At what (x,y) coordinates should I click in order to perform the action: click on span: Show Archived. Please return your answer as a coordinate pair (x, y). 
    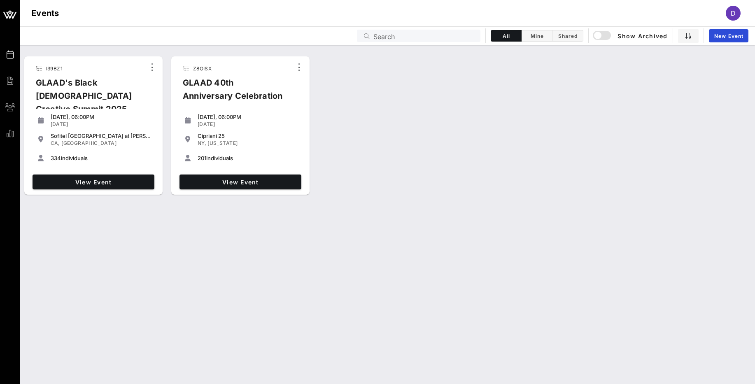
    Looking at the image, I should click on (630, 36).